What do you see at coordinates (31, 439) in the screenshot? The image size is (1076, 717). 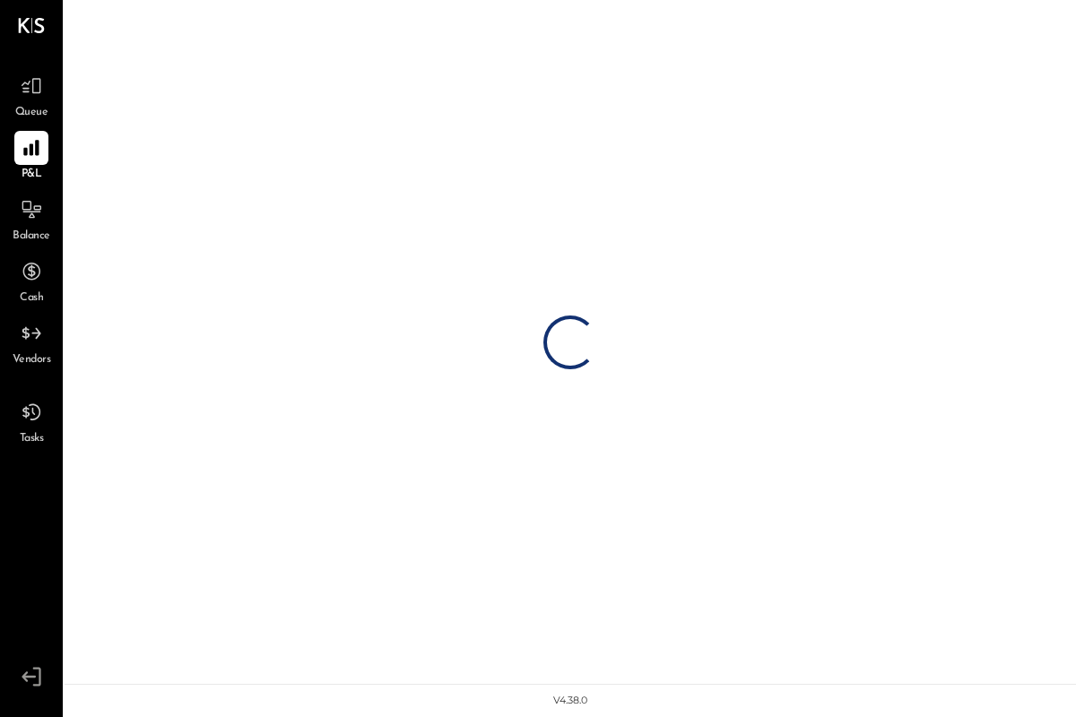 I see `span: Tasks` at bounding box center [31, 439].